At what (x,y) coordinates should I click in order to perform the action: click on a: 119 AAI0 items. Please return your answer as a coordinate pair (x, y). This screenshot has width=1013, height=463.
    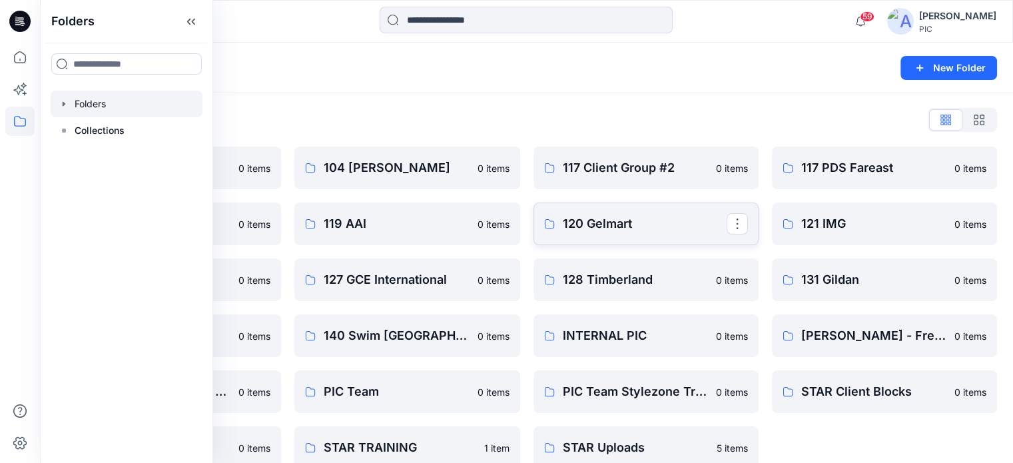
    Looking at the image, I should click on (407, 224).